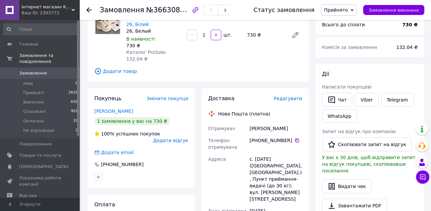  I want to click on input: Пошук, so click(41, 29).